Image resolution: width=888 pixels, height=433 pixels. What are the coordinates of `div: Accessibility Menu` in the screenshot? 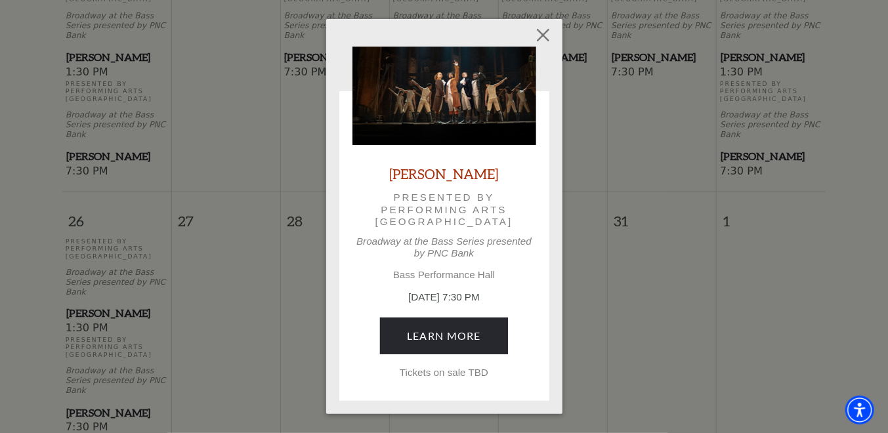 It's located at (860, 410).